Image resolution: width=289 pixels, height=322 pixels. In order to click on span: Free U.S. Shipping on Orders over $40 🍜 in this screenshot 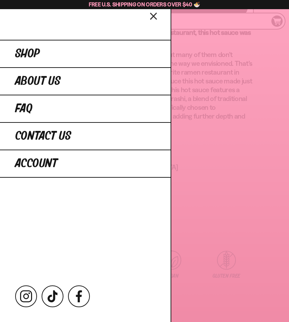, I will do `click(144, 4)`.